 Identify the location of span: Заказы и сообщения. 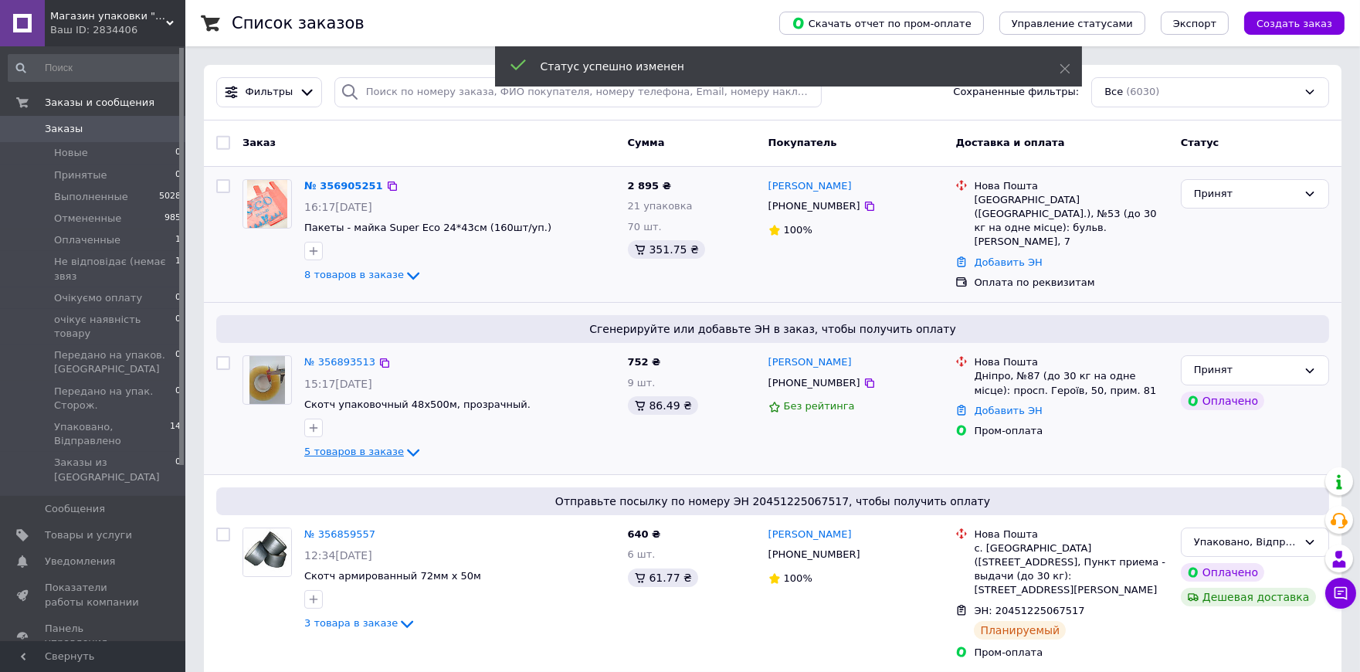
(100, 103).